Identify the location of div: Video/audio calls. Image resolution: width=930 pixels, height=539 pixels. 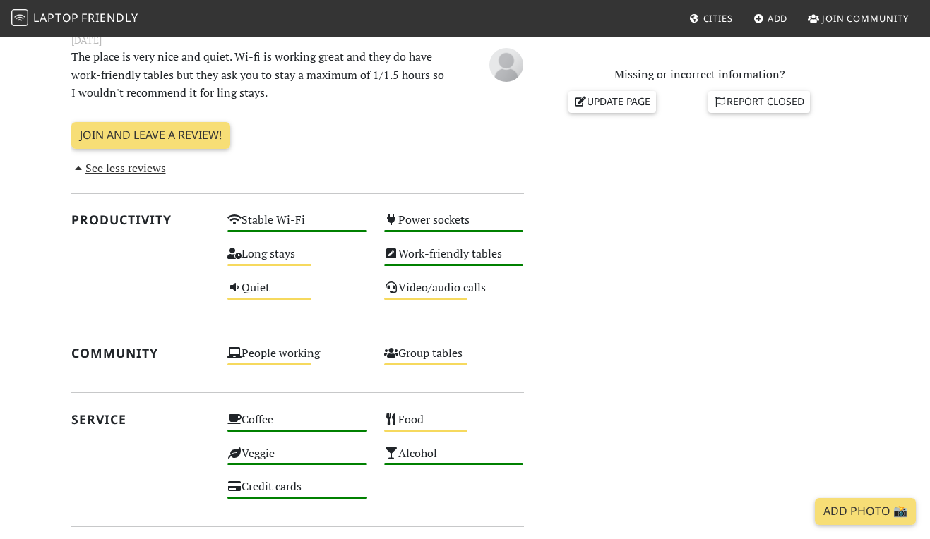
(454, 294).